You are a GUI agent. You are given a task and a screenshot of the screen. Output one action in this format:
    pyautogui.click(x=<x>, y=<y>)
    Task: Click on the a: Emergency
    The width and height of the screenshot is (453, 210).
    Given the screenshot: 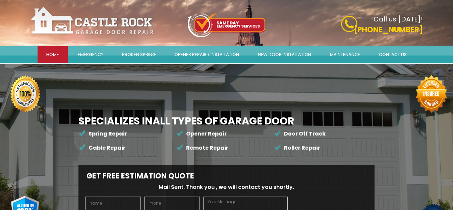 What is the action you would take?
    pyautogui.click(x=91, y=55)
    